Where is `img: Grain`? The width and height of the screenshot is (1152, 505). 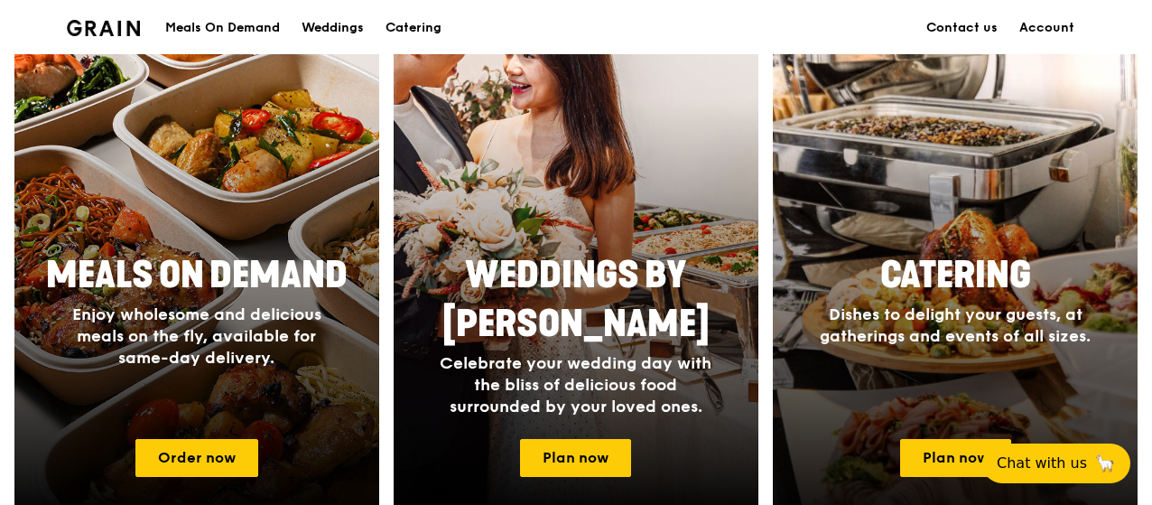 img: Grain is located at coordinates (103, 28).